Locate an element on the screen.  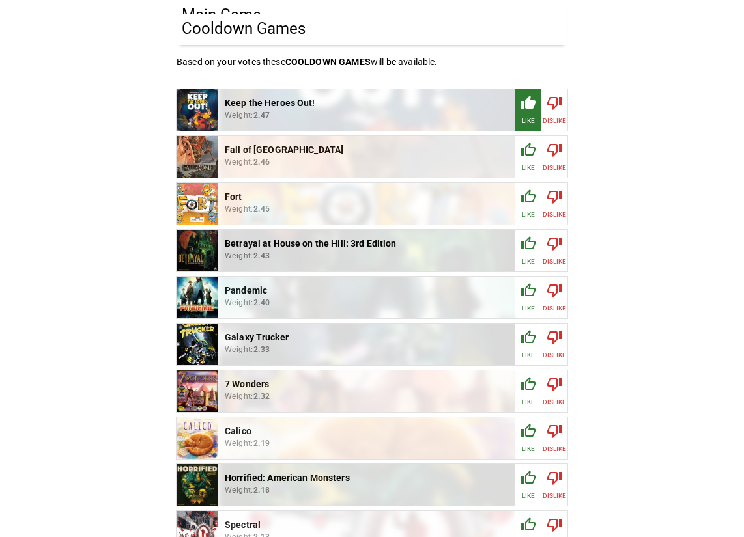
p: Based on your votes these will be available. is located at coordinates (372, 62).